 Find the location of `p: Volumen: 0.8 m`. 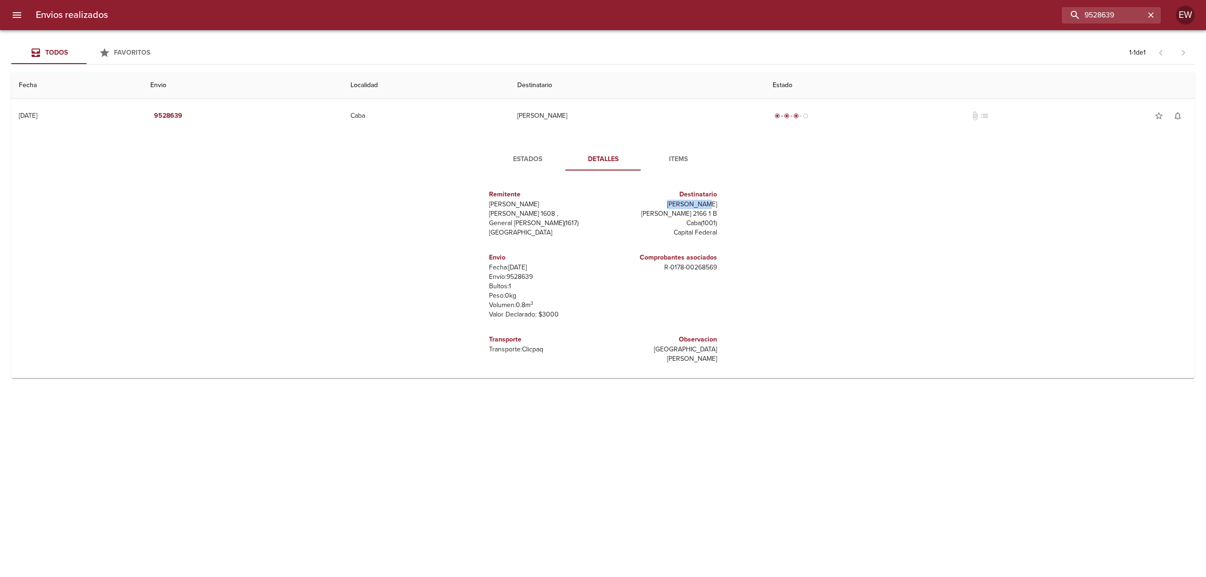

p: Volumen: 0.8 m is located at coordinates (544, 305).